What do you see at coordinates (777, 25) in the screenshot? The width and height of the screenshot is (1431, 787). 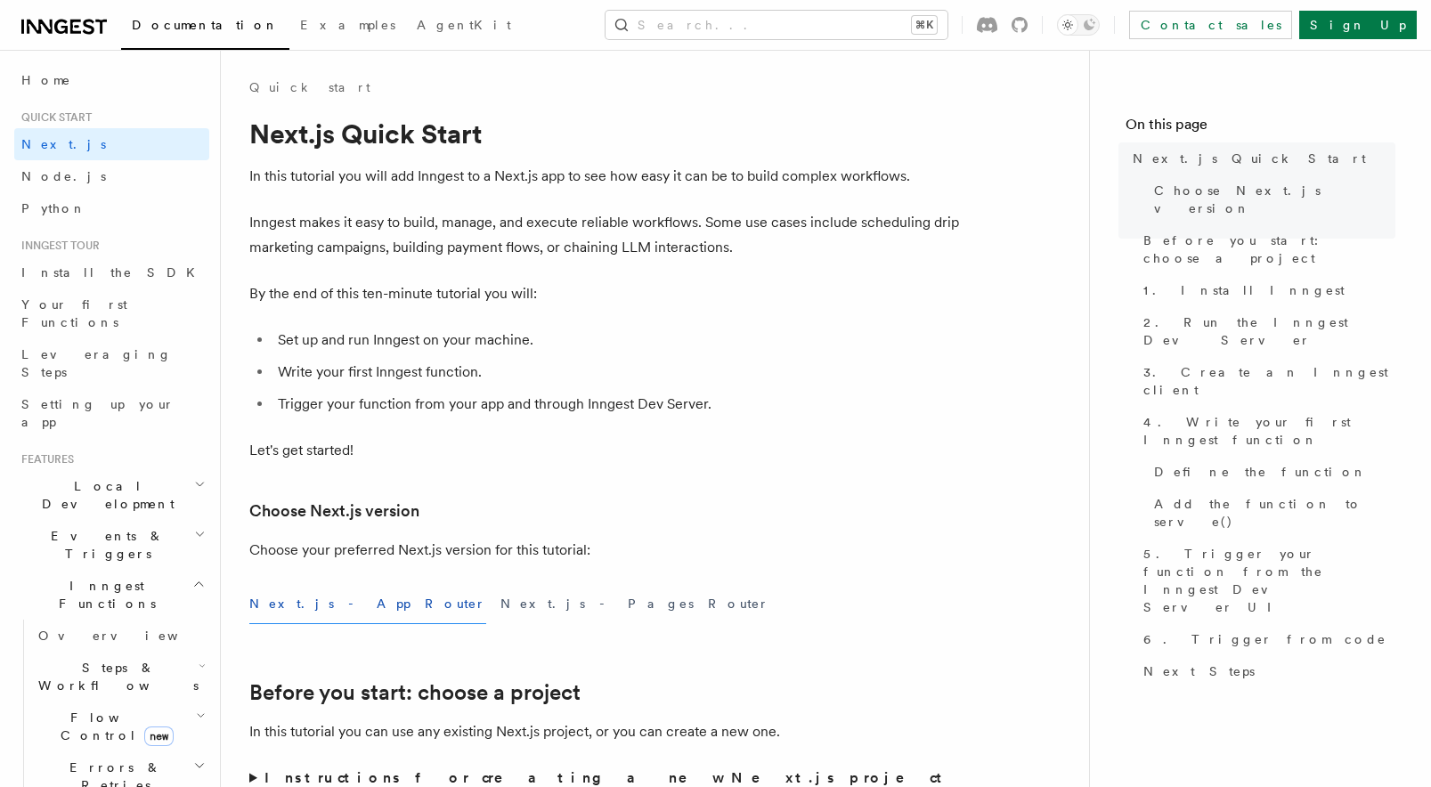 I see `button: Search...⌘K` at bounding box center [777, 25].